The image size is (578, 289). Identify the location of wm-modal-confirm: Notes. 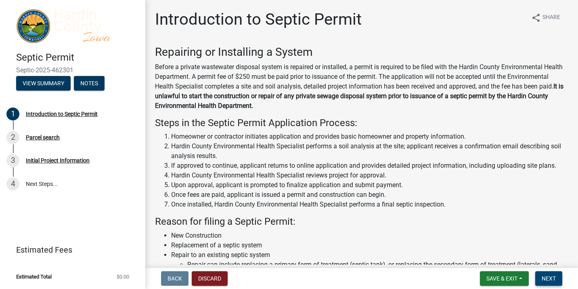
(89, 84).